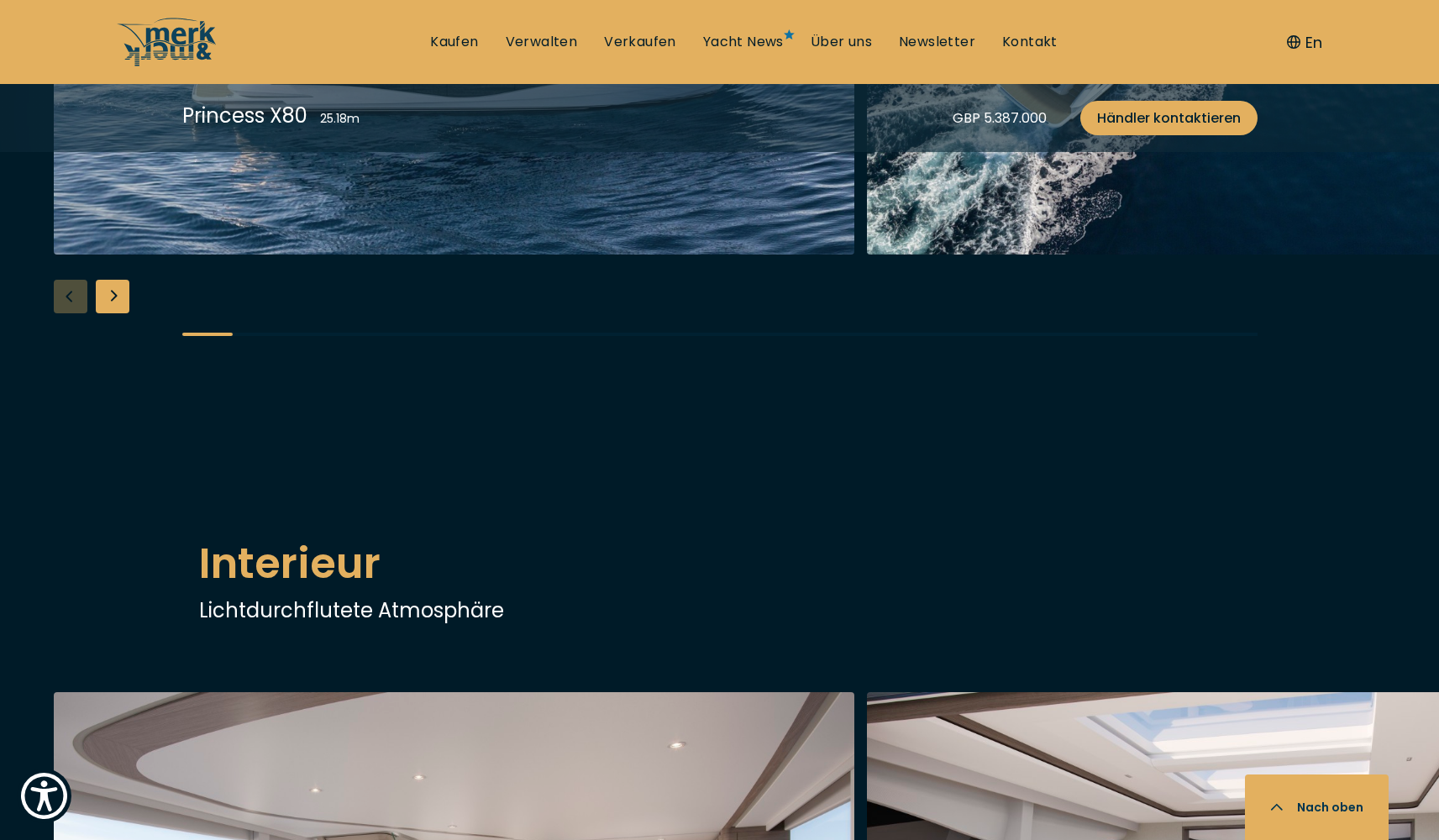 The height and width of the screenshot is (840, 1439). Describe the element at coordinates (1030, 42) in the screenshot. I see `a: Kontakt` at that location.